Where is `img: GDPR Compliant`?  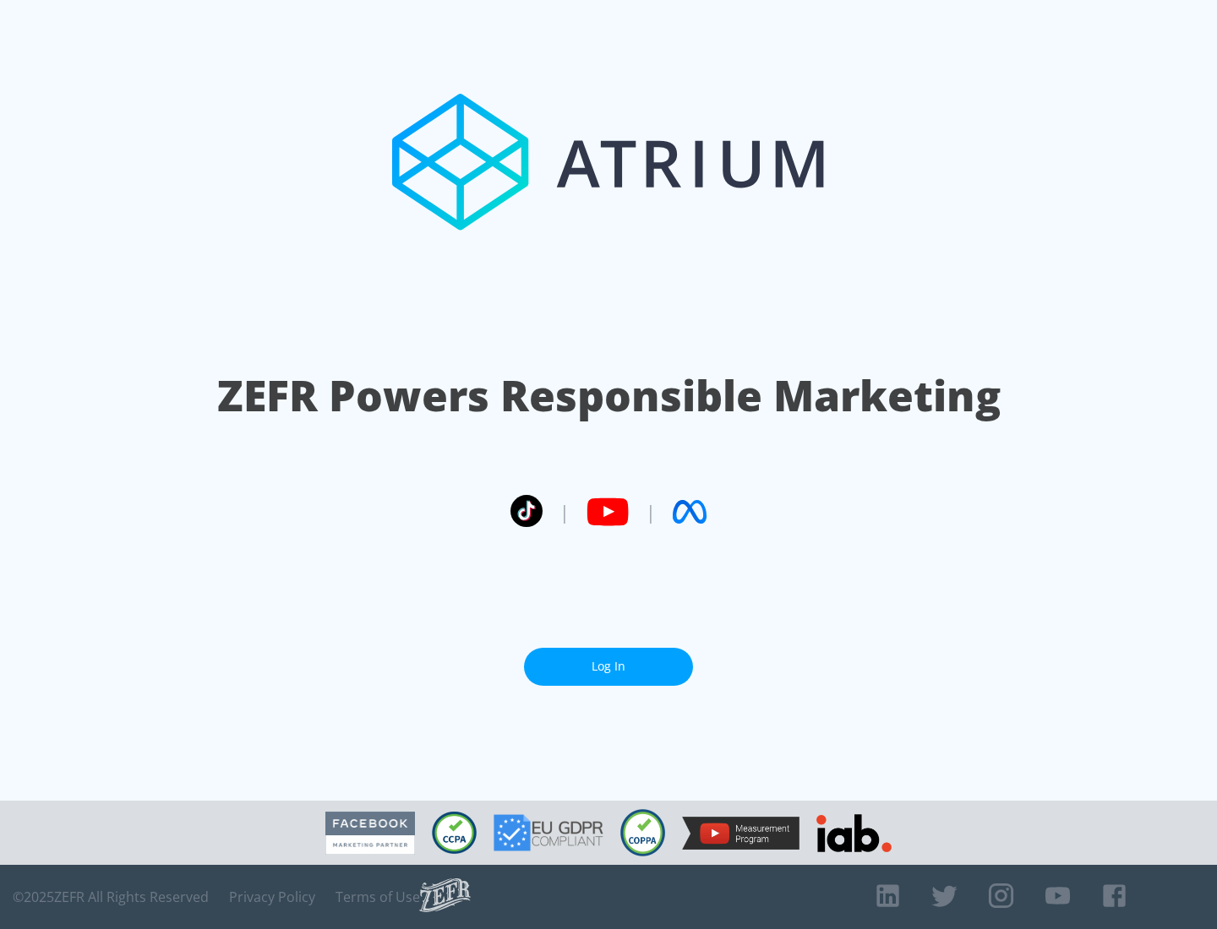
img: GDPR Compliant is located at coordinates (548, 833).